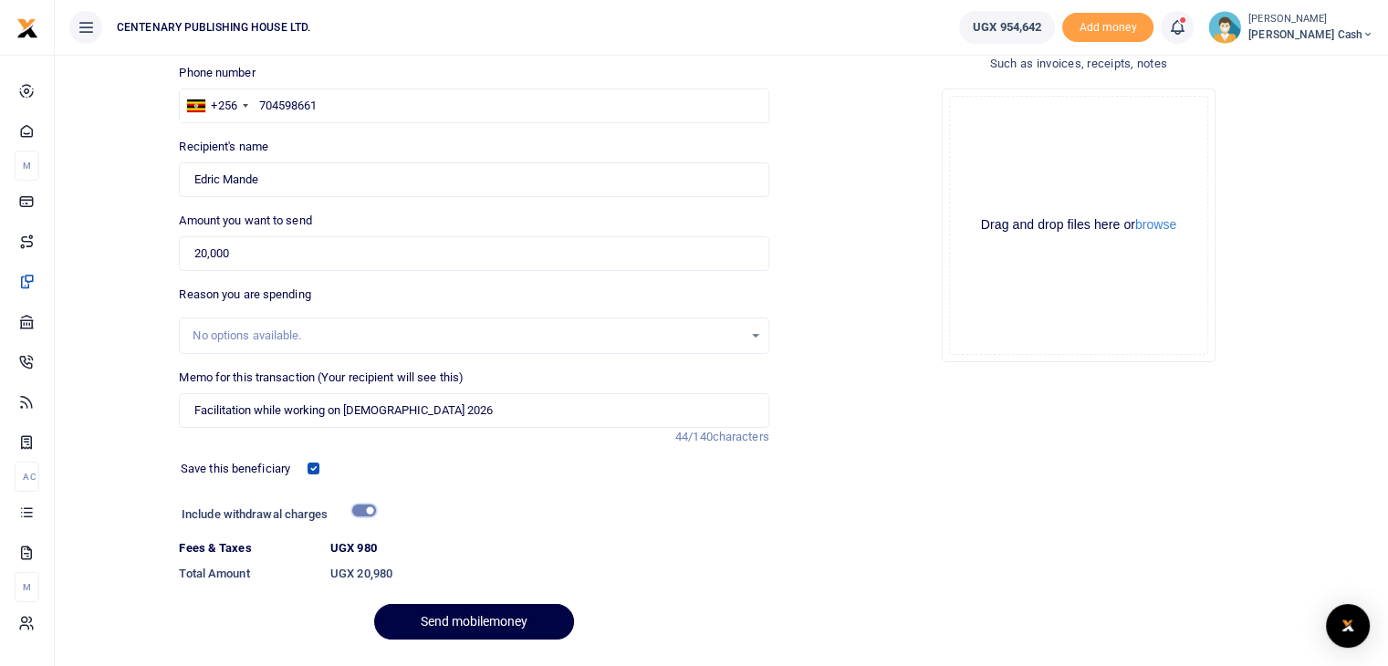  I want to click on input: Enter extra information, so click(473, 411).